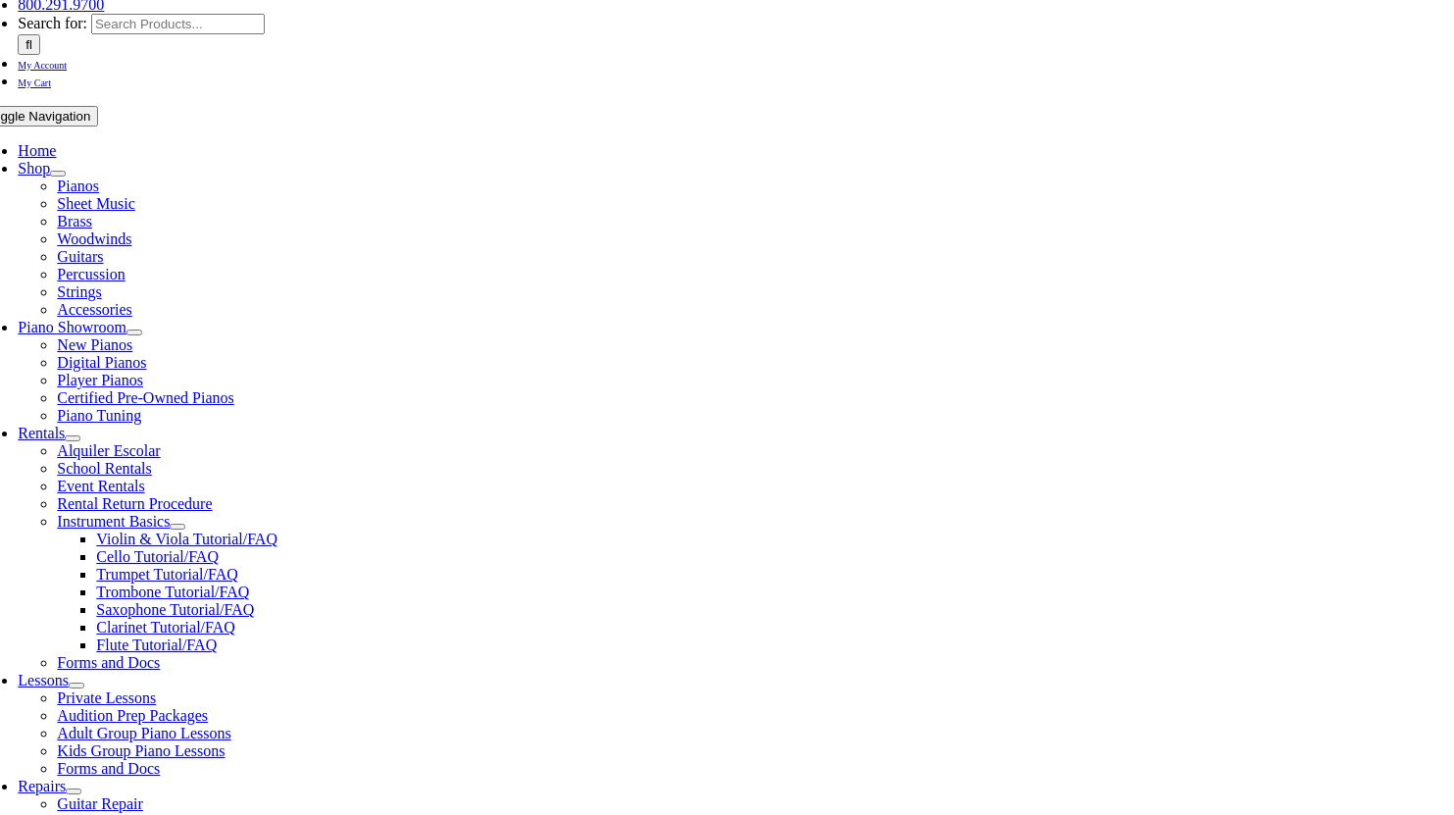 The height and width of the screenshot is (815, 1454). What do you see at coordinates (94, 344) in the screenshot?
I see `span: New Pianos` at bounding box center [94, 344].